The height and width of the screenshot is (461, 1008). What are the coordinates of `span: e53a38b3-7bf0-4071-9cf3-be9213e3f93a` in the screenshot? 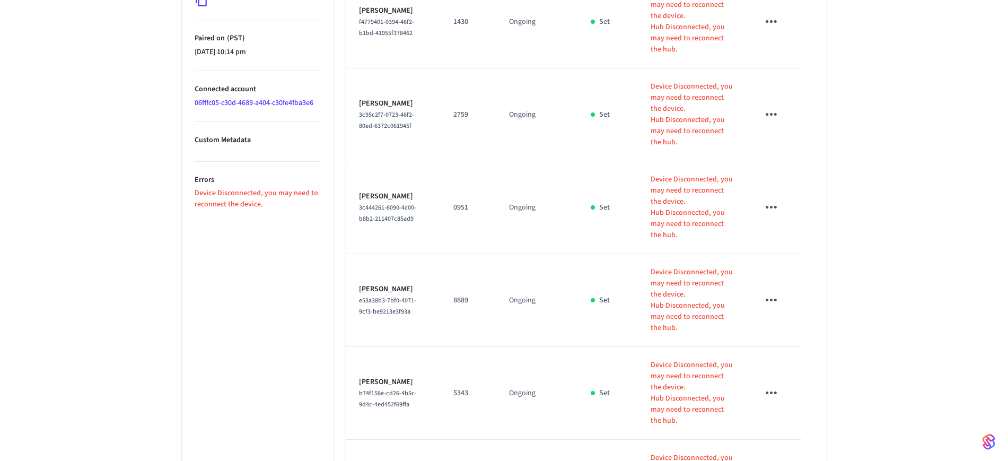 It's located at (388, 306).